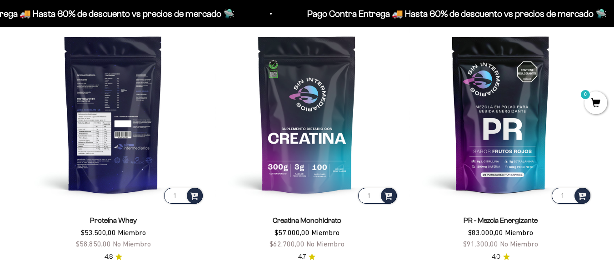  Describe the element at coordinates (113, 257) in the screenshot. I see `a: 4.84.8 de 5.0 estrellas` at that location.